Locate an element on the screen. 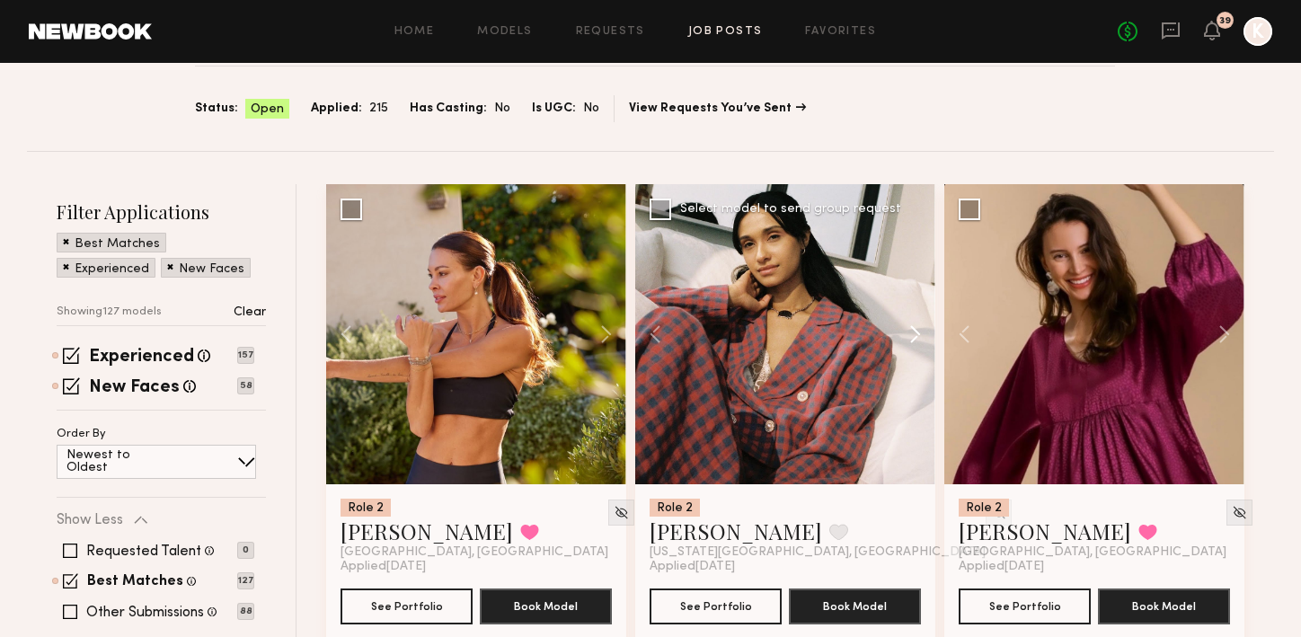 This screenshot has height=637, width=1301. label: Other Submissions is located at coordinates (145, 613).